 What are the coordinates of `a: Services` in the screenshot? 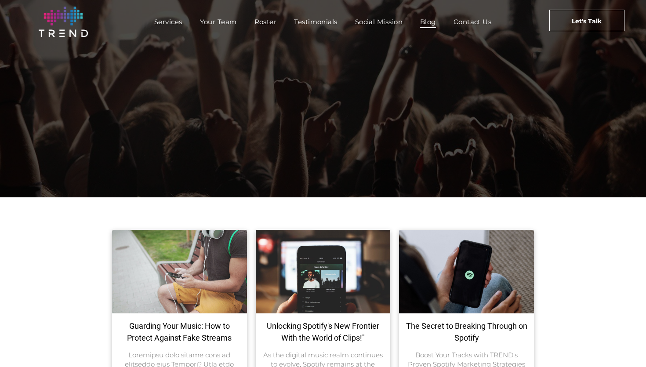 It's located at (168, 22).